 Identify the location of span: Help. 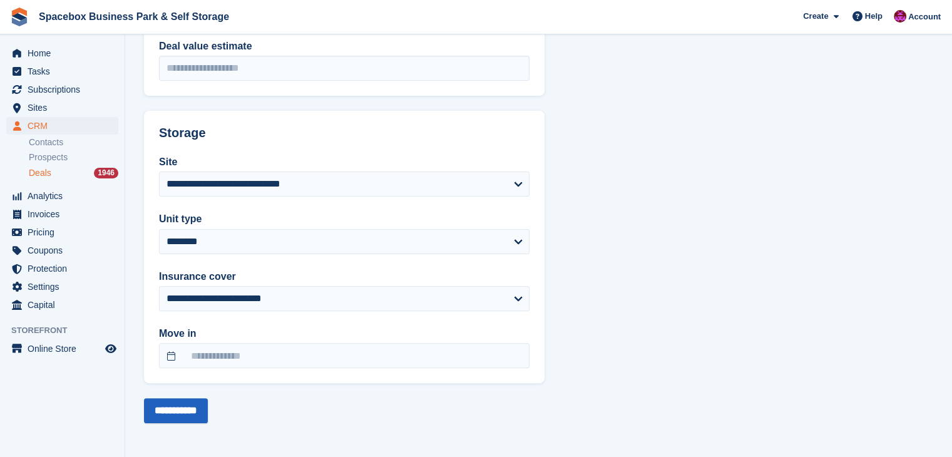
(873, 16).